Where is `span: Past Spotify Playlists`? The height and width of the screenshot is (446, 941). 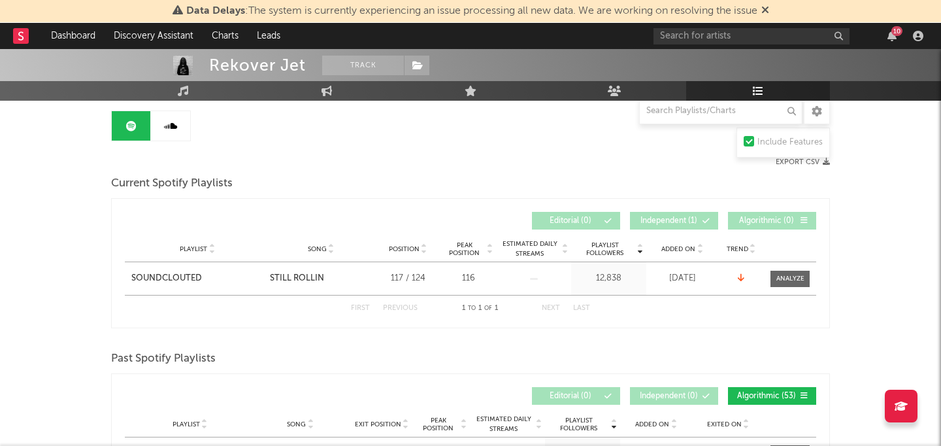 span: Past Spotify Playlists is located at coordinates (163, 359).